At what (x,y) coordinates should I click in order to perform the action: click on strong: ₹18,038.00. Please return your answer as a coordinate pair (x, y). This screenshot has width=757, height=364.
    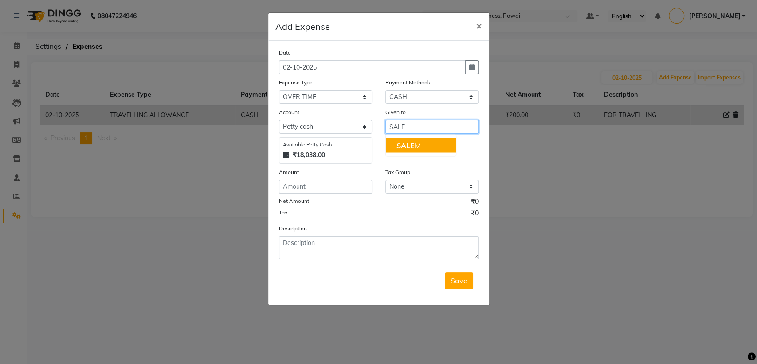
    Looking at the image, I should click on (309, 155).